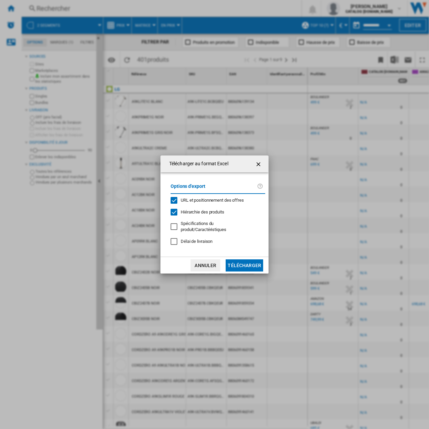  I want to click on label: Options d'export, so click(214, 189).